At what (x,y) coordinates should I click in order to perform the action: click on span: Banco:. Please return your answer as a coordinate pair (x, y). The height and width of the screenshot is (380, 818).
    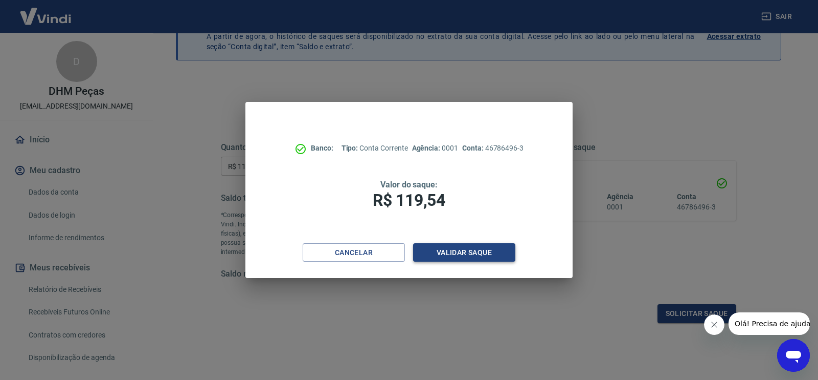
    Looking at the image, I should click on (322, 148).